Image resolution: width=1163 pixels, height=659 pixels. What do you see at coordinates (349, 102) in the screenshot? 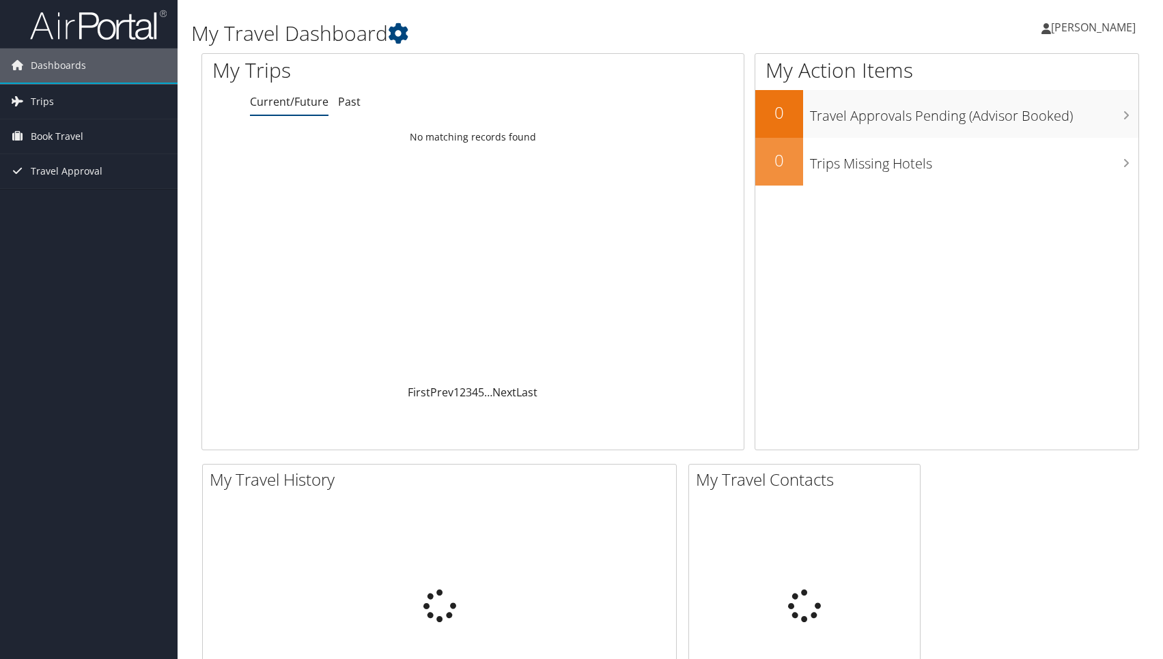
I see `a: Past` at bounding box center [349, 102].